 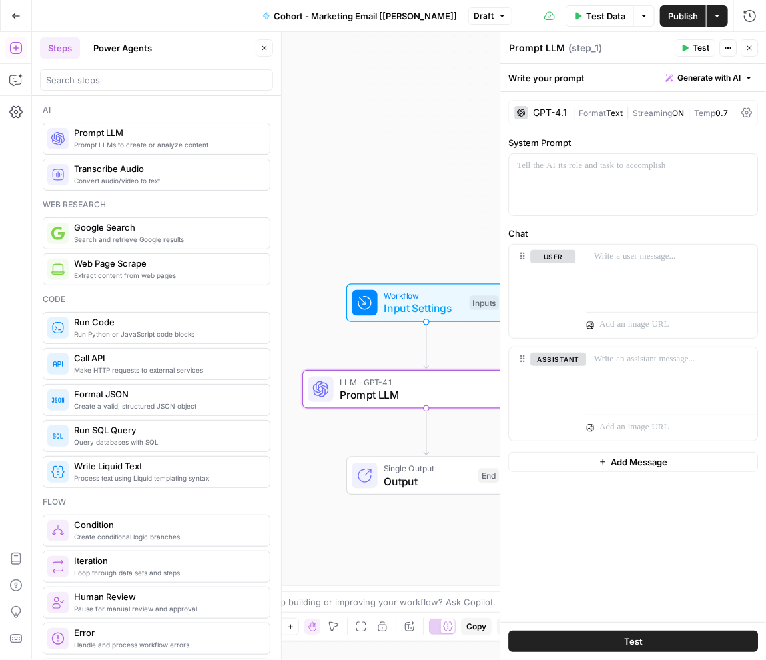 I want to click on span: 0.7, so click(x=722, y=113).